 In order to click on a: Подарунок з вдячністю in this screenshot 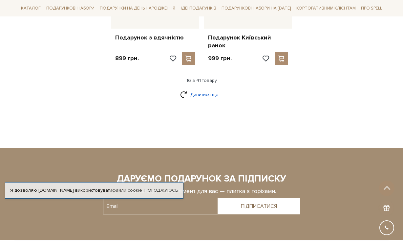, I will do `click(155, 37)`.